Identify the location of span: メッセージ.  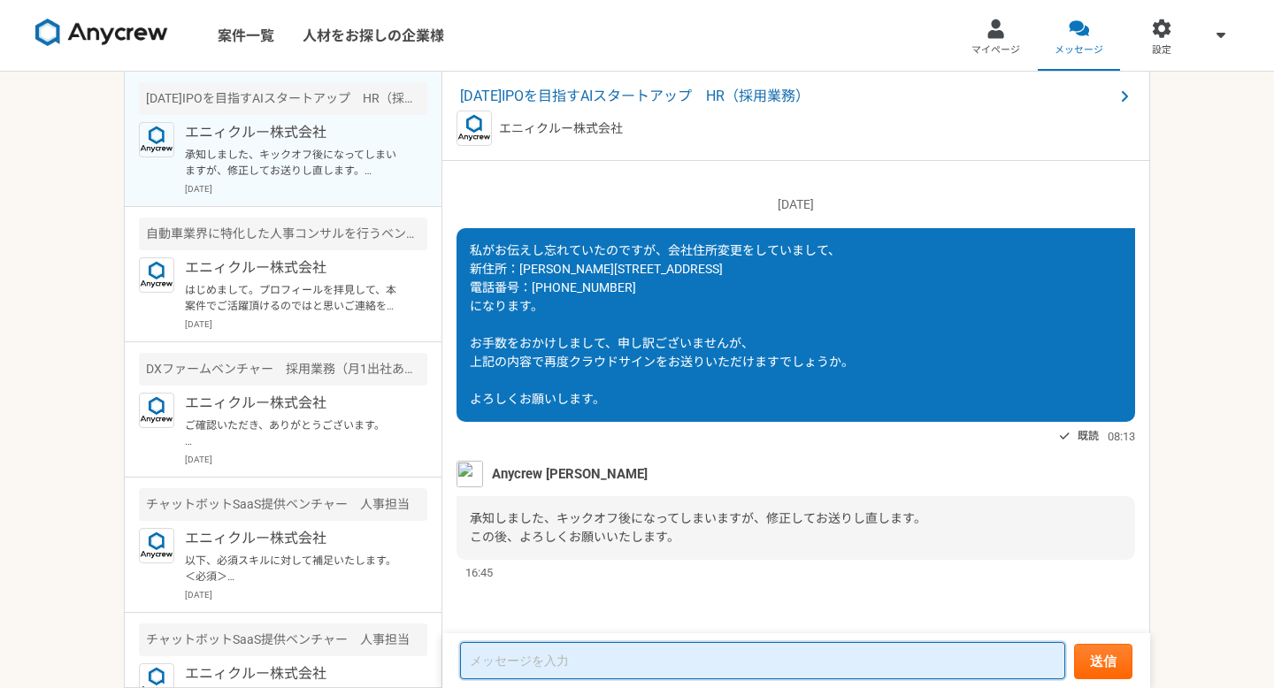
(1078, 50).